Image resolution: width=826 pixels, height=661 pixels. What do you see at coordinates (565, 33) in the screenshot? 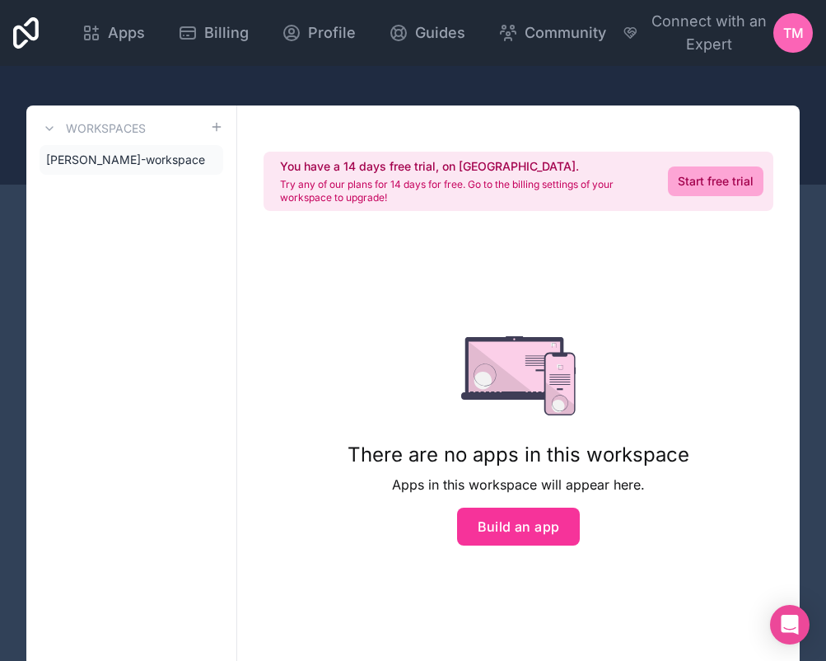
I see `span: Community` at bounding box center [565, 33].